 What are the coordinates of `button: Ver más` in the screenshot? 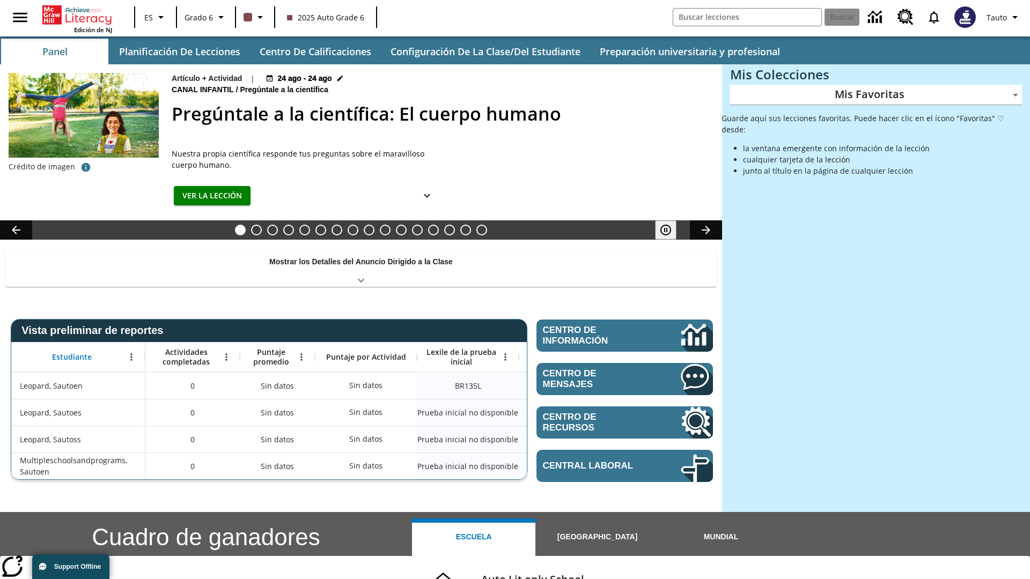 It's located at (427, 196).